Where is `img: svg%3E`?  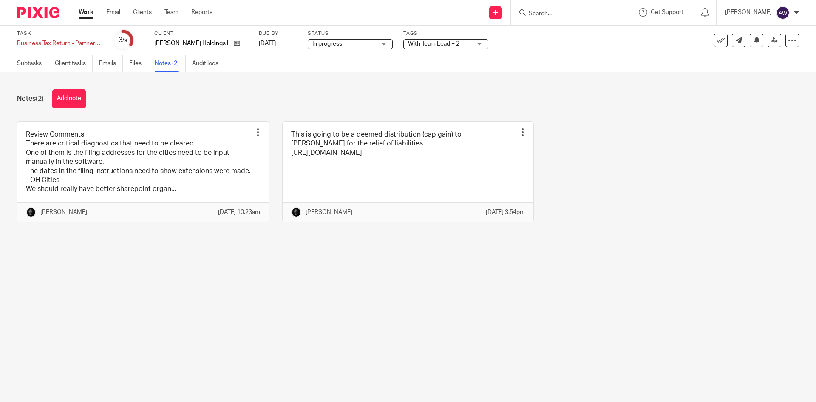
img: svg%3E is located at coordinates (783, 13).